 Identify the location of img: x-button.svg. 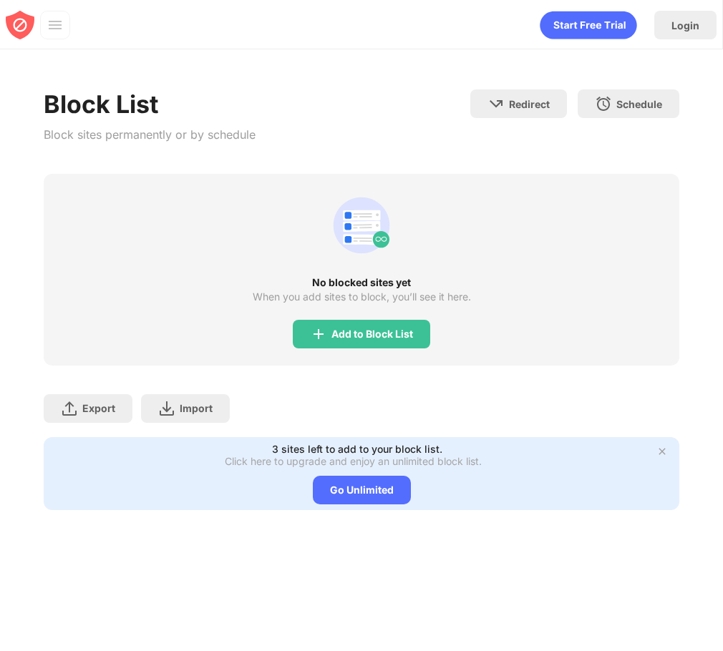
(662, 451).